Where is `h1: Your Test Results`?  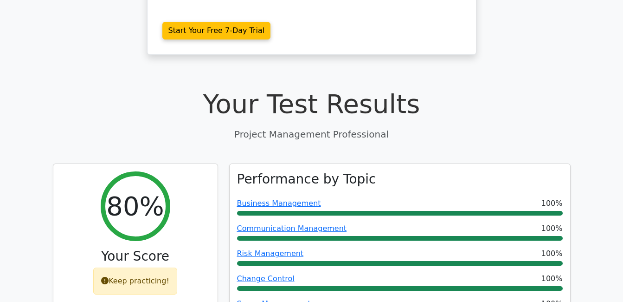 h1: Your Test Results is located at coordinates (312, 103).